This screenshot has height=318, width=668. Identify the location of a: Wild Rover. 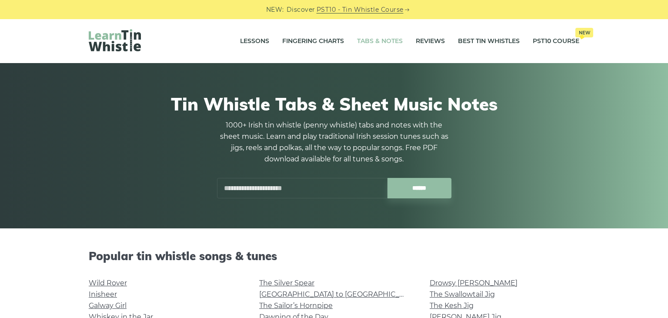
(108, 283).